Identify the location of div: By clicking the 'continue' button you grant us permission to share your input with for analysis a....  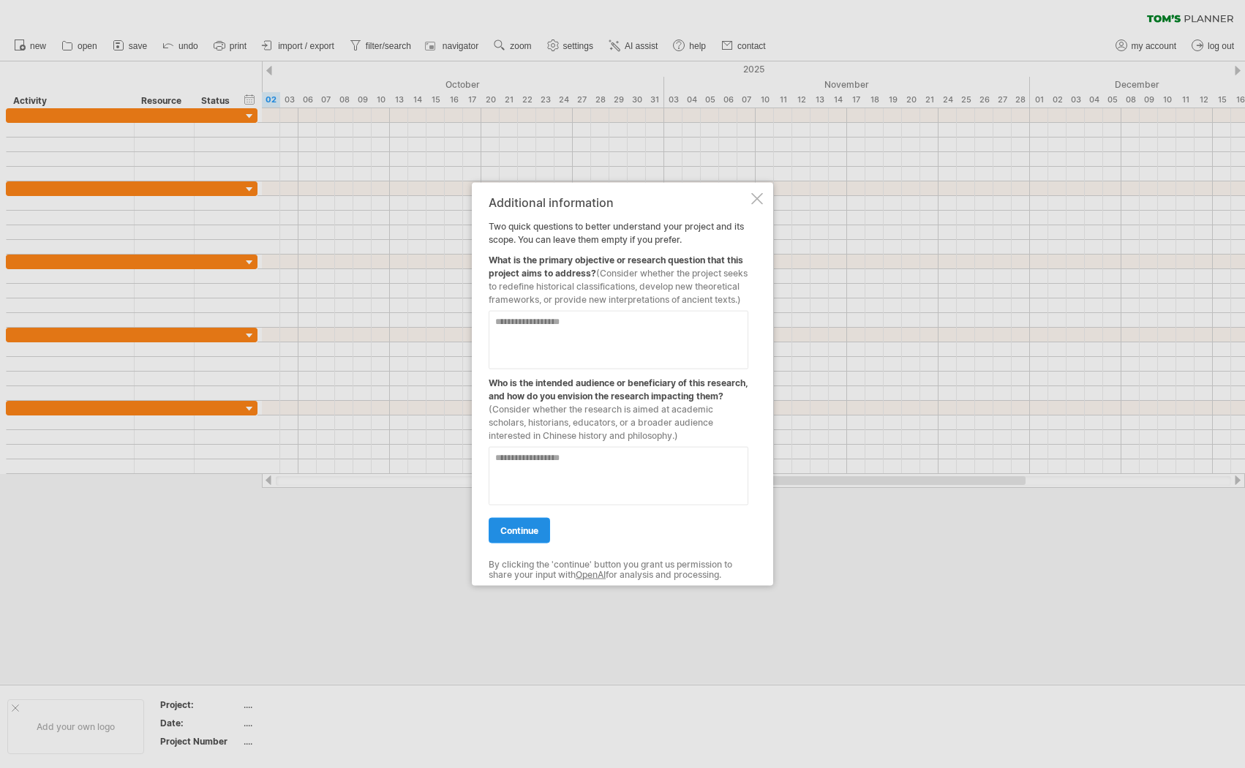
(618, 570).